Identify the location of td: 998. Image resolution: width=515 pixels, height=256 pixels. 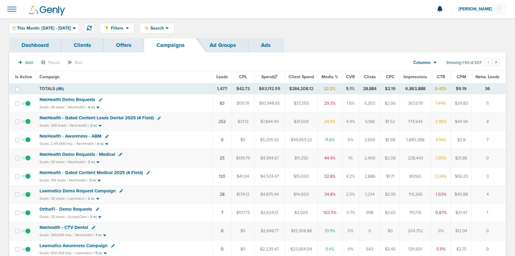
(370, 213).